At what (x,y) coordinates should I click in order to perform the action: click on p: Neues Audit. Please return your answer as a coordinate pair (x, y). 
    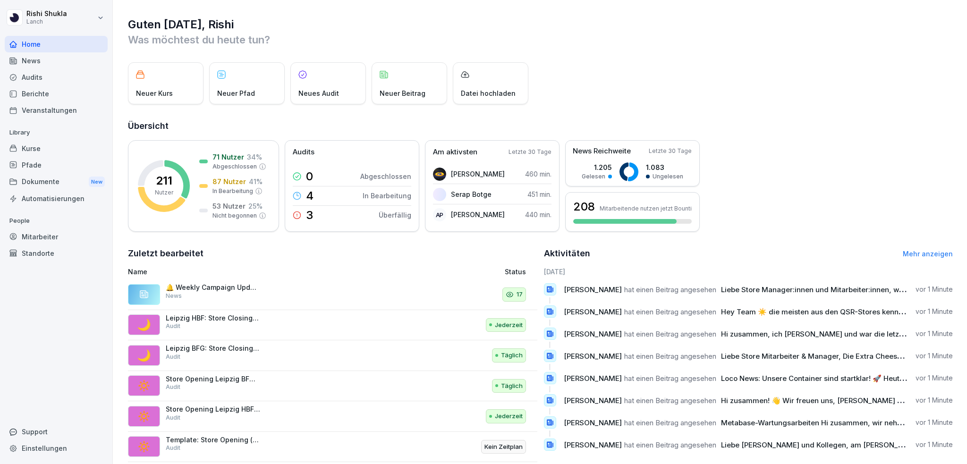
    Looking at the image, I should click on (319, 93).